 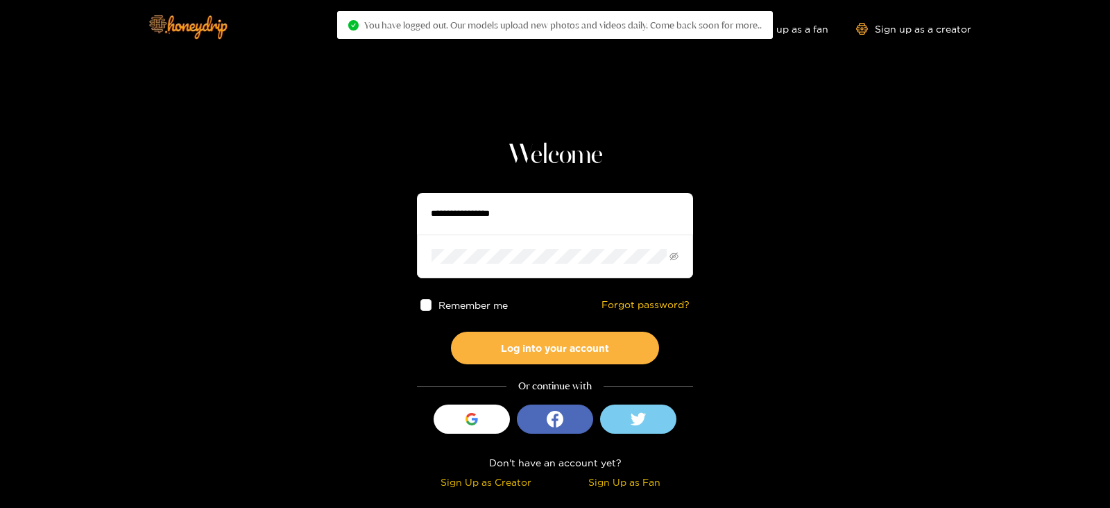 What do you see at coordinates (645, 304) in the screenshot?
I see `a: Forgot password?` at bounding box center [645, 304].